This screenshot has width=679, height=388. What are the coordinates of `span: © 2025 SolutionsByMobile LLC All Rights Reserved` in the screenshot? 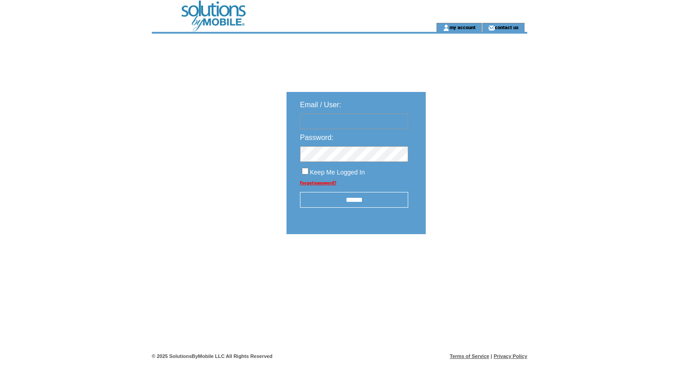 It's located at (212, 357).